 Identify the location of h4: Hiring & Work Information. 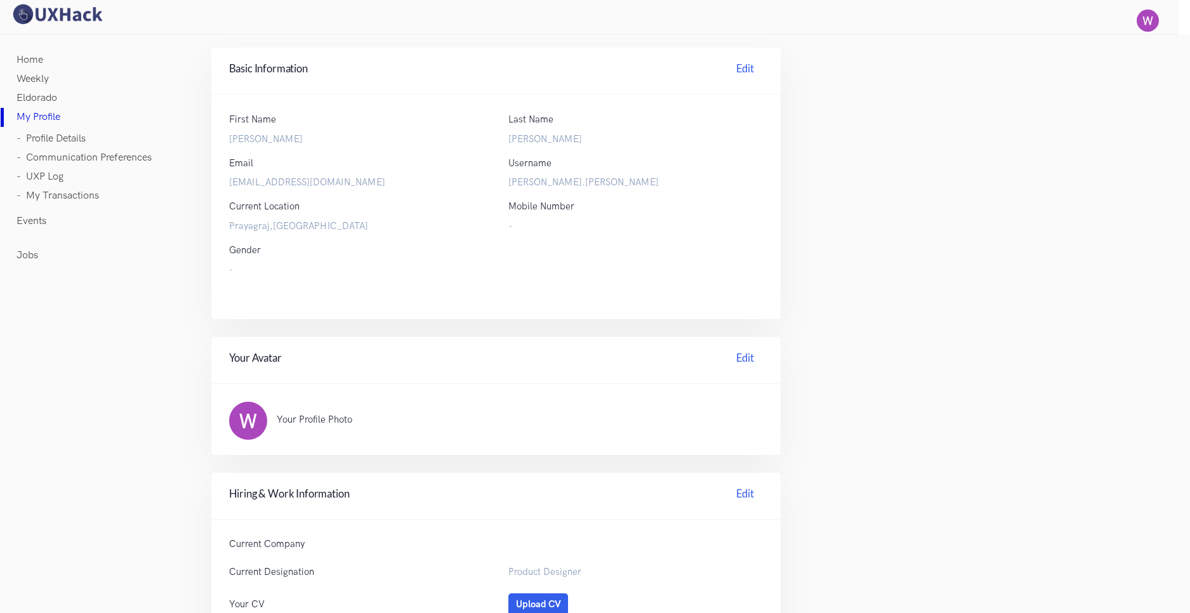
(496, 496).